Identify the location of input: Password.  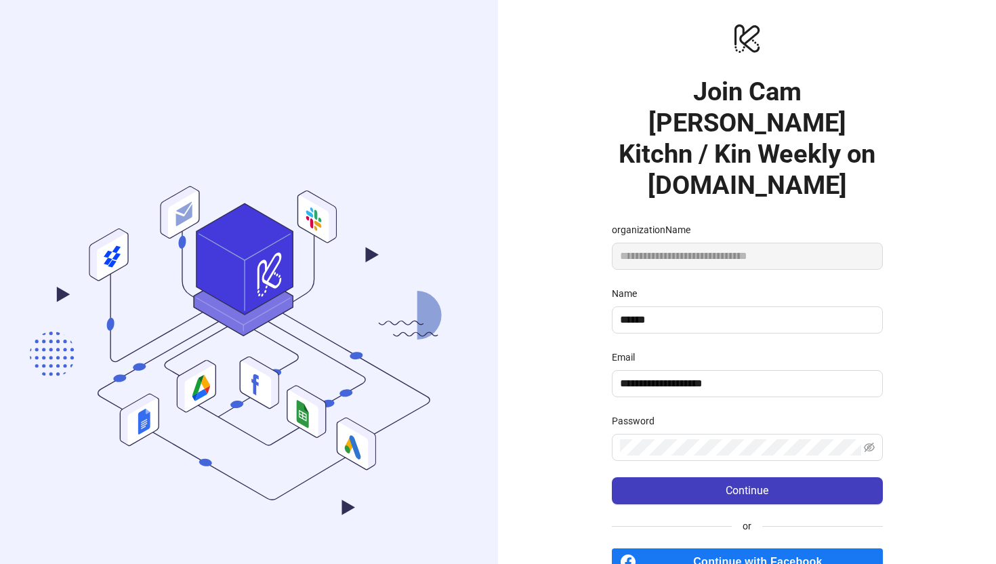
(741, 447).